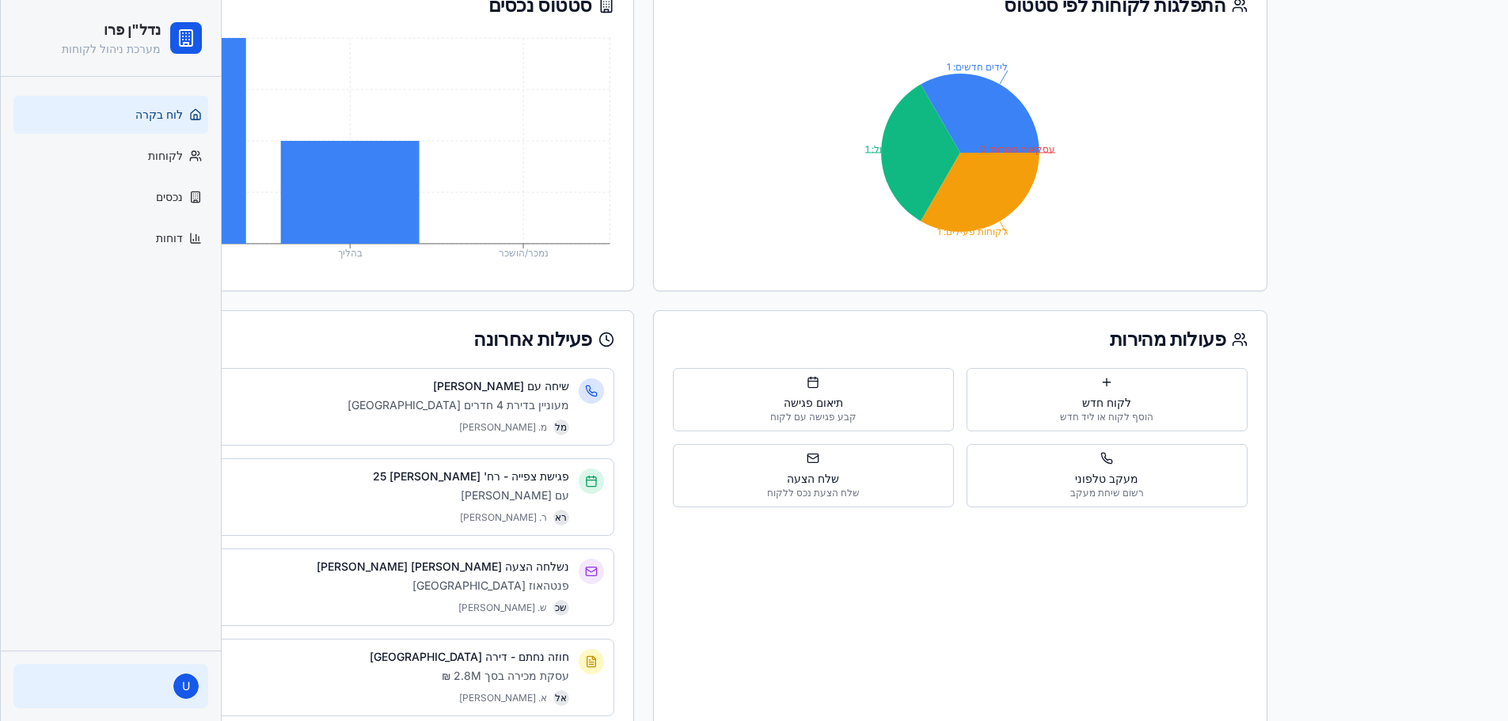 The width and height of the screenshot is (1508, 721). Describe the element at coordinates (1107, 479) in the screenshot. I see `div: מעקב טלפוני` at that location.